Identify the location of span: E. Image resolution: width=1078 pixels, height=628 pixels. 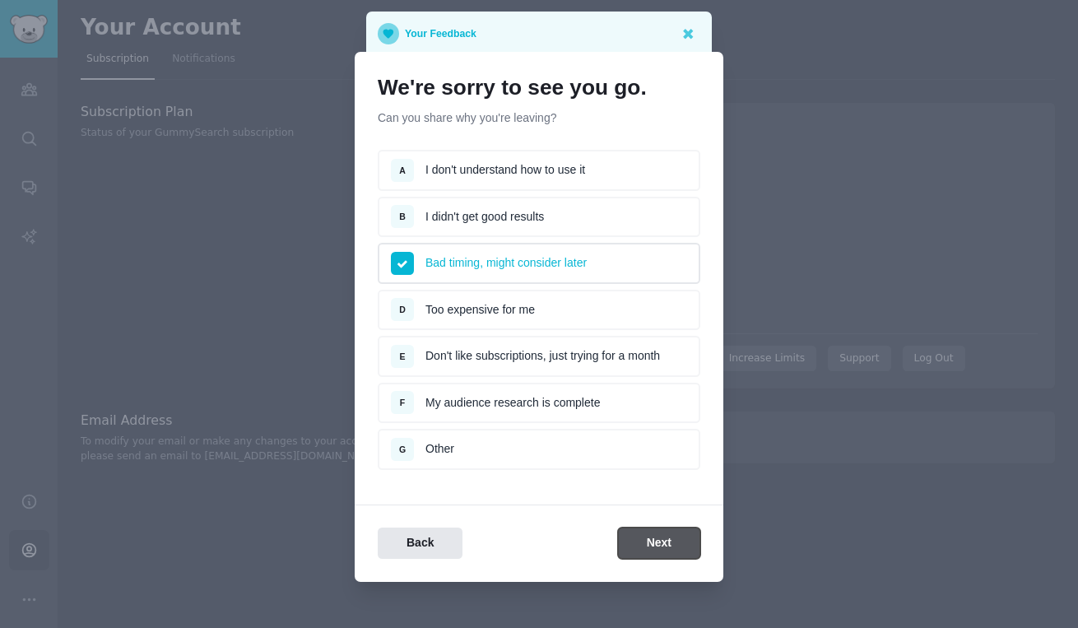
(401, 356).